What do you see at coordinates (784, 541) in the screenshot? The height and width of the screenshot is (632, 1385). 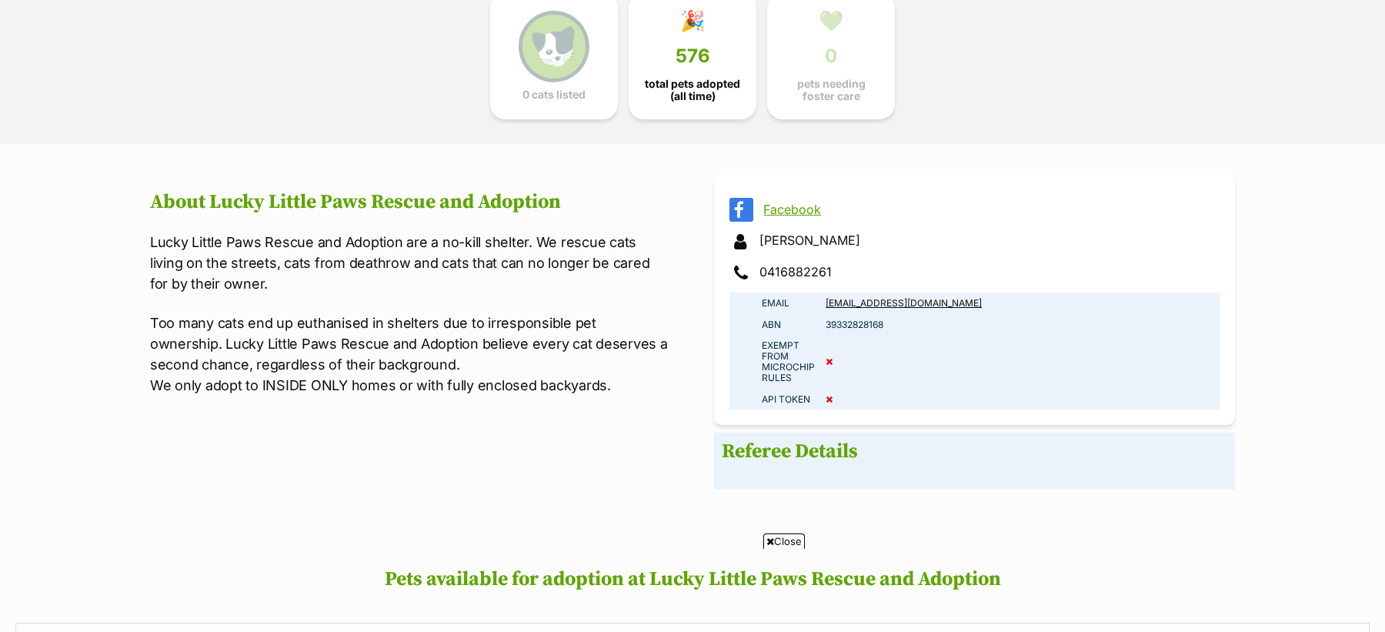 I see `span: Close` at bounding box center [784, 541].